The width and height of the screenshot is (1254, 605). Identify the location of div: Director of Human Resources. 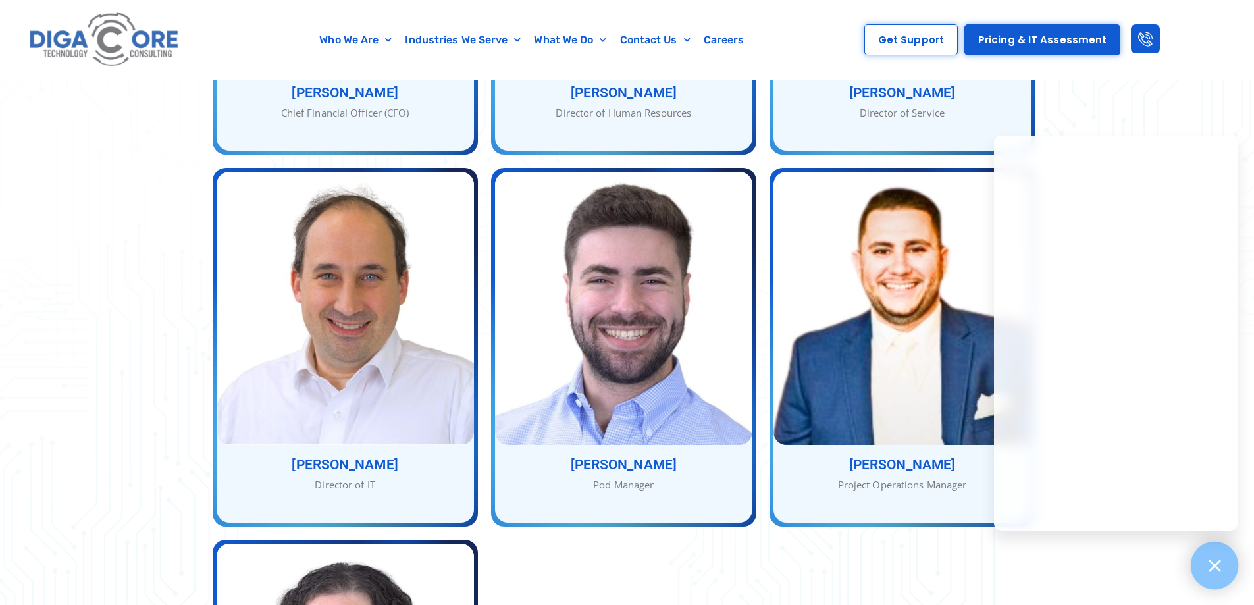
(624, 113).